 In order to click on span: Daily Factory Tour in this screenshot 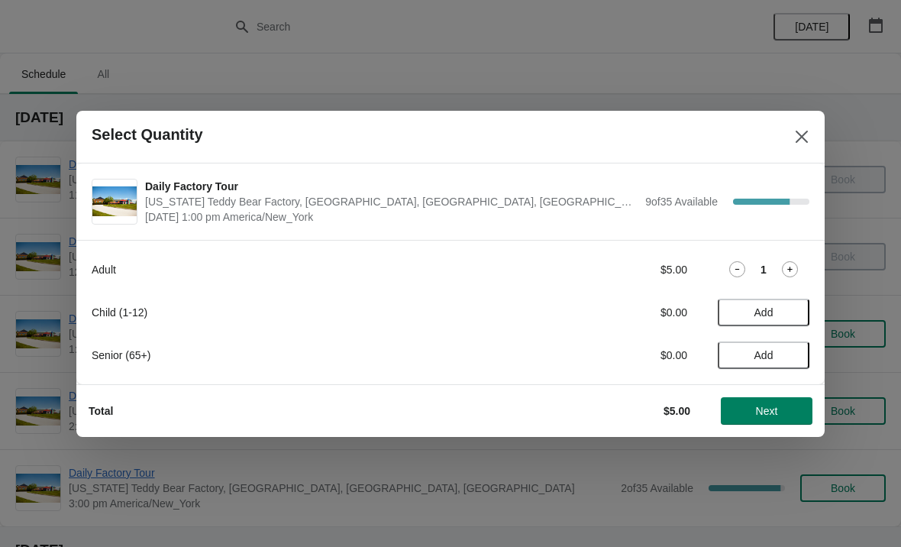, I will do `click(391, 186)`.